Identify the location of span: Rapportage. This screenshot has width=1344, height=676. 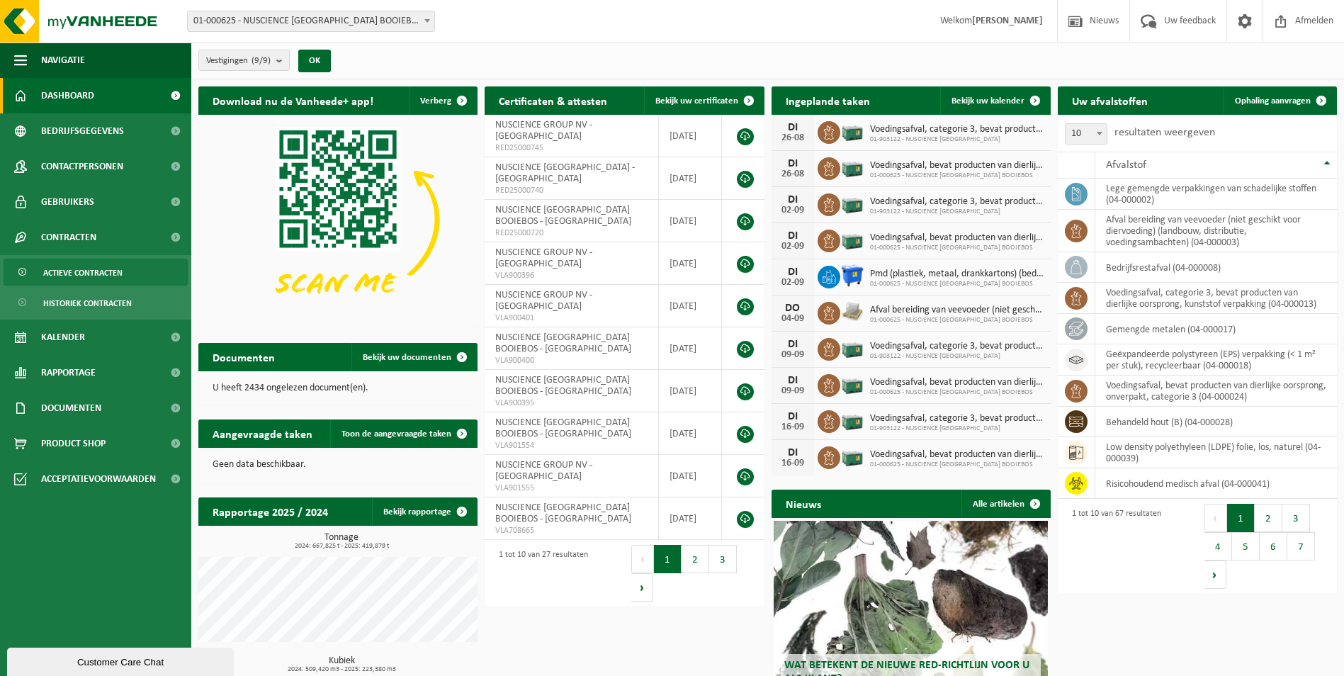
(68, 373).